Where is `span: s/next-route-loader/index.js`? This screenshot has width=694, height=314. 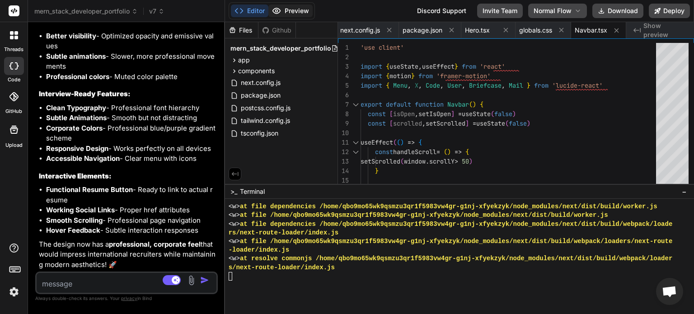 span: s/next-route-loader/index.js is located at coordinates (282, 268).